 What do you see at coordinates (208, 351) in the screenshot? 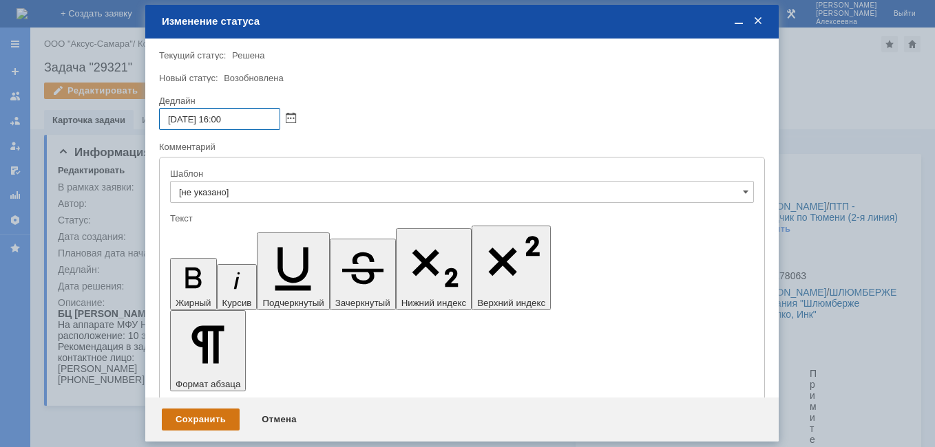
I see `button: Формат абзаца` at bounding box center [208, 351].